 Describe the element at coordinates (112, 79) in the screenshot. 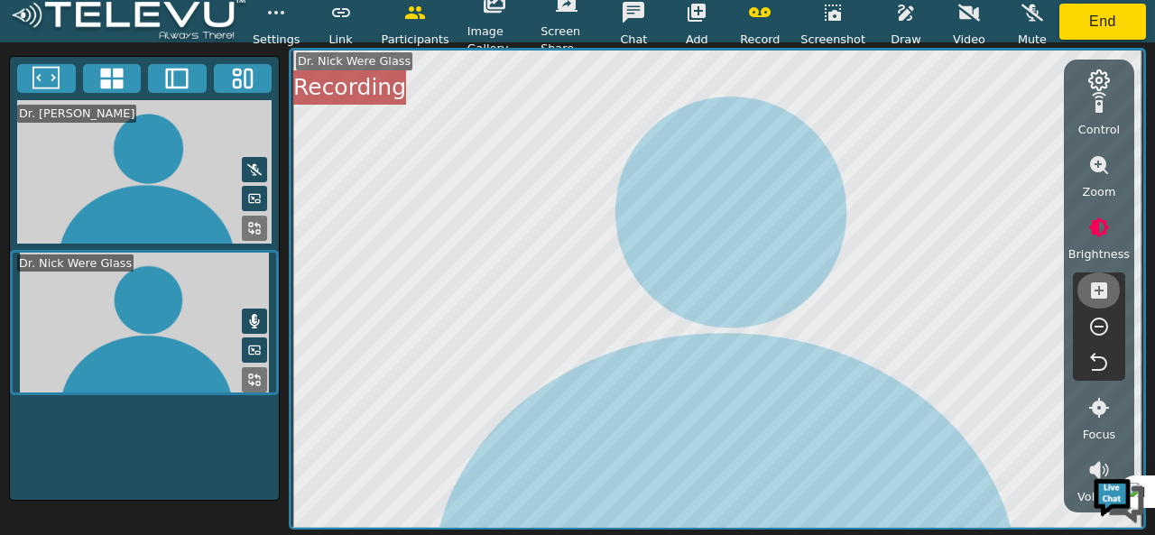

I see `button: 4x4` at that location.